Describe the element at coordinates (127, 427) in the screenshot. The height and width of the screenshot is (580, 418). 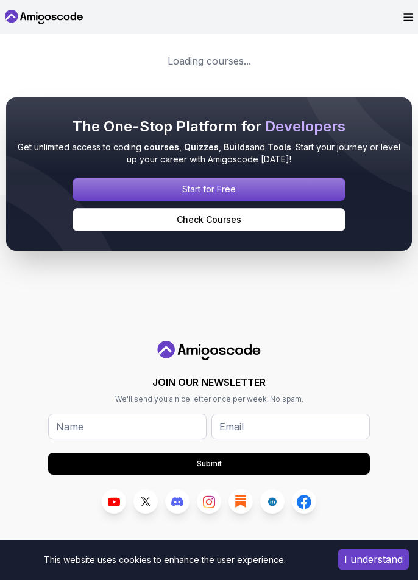
I see `input: Name` at that location.